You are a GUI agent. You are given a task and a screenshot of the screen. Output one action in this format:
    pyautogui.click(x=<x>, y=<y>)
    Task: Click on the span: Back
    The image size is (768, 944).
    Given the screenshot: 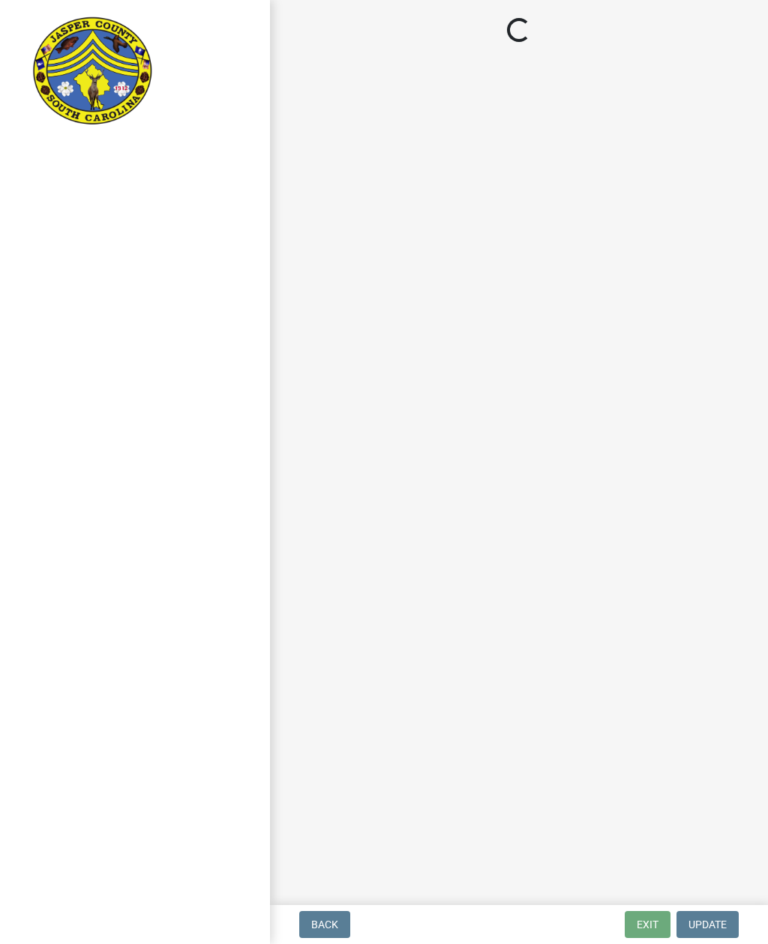 What is the action you would take?
    pyautogui.click(x=325, y=925)
    